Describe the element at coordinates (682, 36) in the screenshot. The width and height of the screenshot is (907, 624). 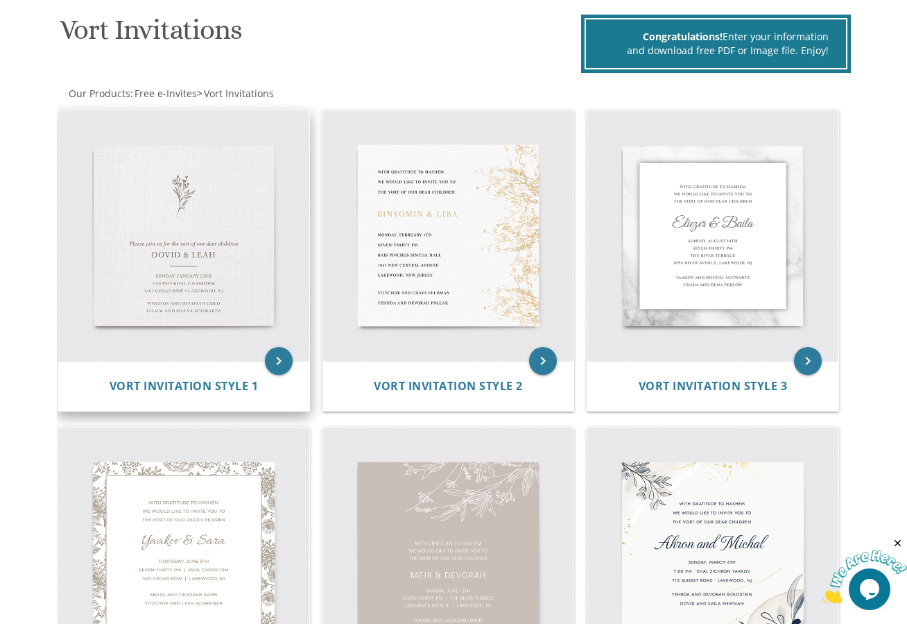
I see `span: Congratulations!` at that location.